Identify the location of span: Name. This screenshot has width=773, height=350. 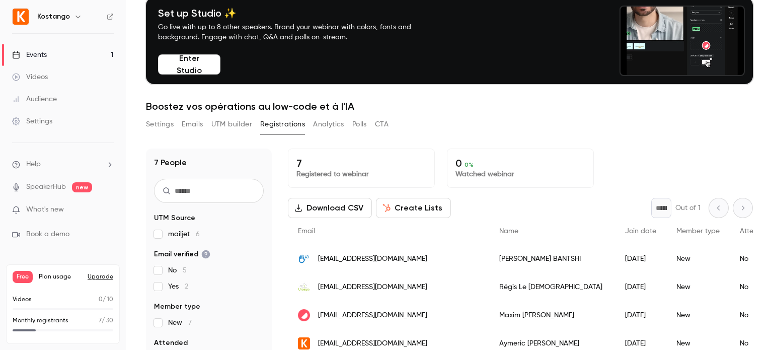
(509, 231).